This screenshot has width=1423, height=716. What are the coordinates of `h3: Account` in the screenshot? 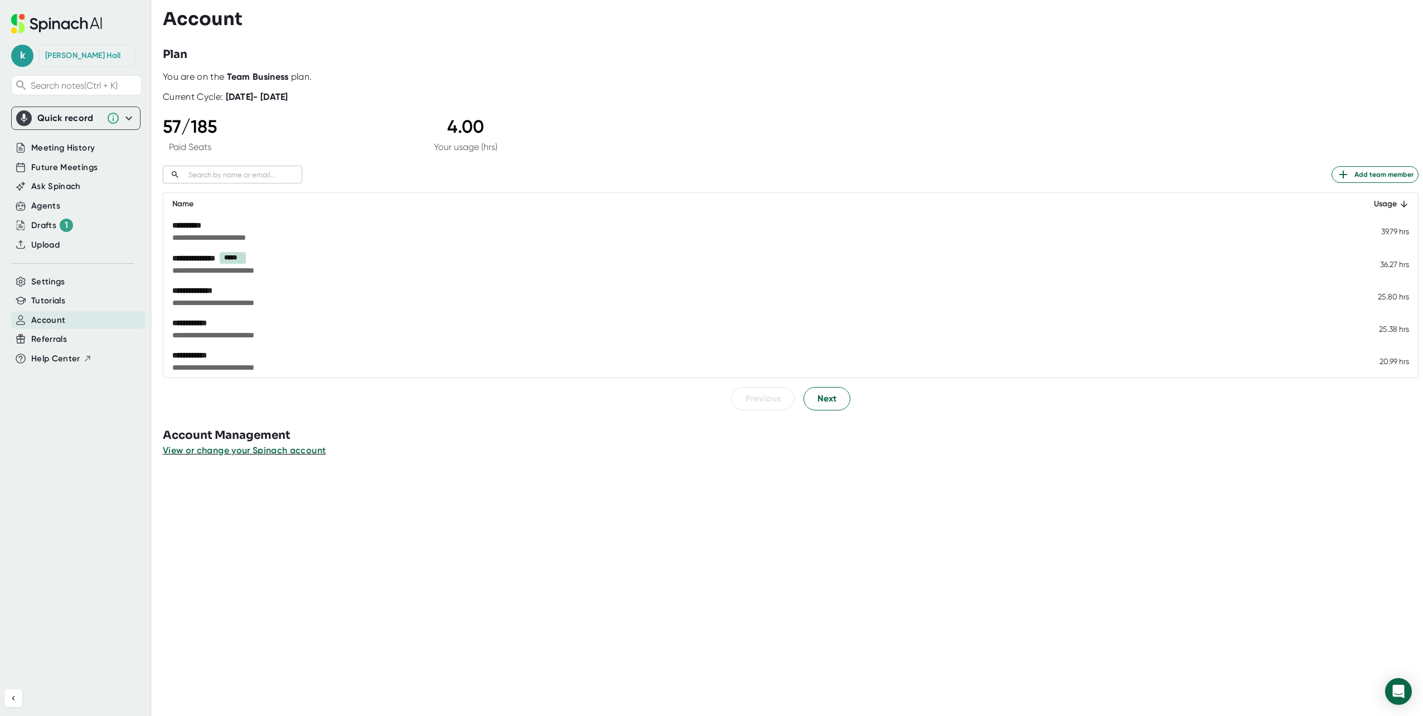 It's located at (202, 19).